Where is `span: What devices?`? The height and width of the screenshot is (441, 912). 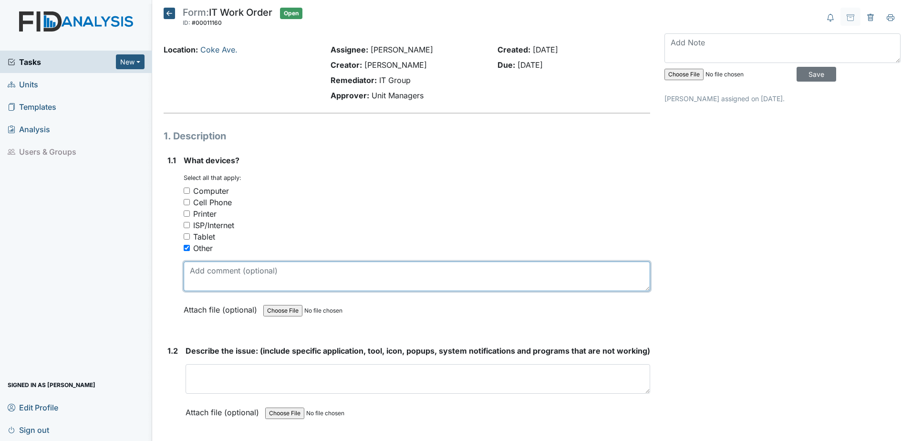 span: What devices? is located at coordinates (211, 160).